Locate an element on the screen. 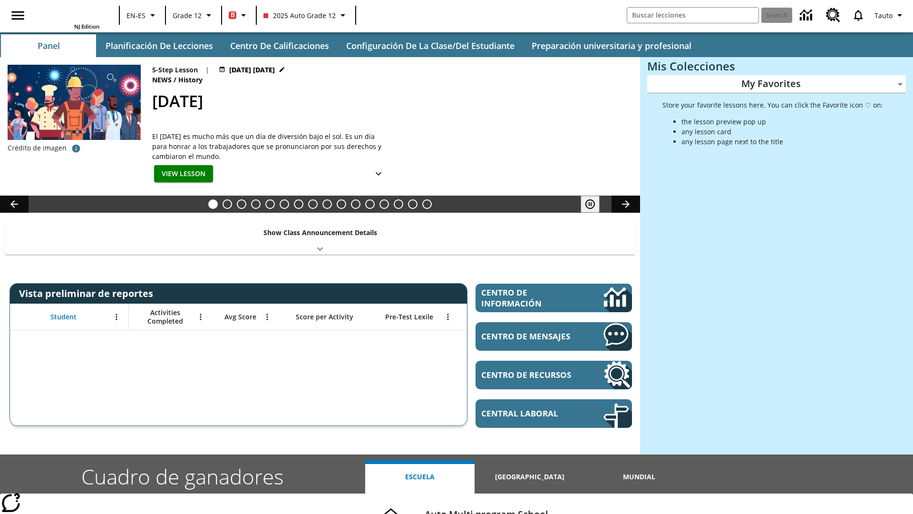  a: Centro de mensajes is located at coordinates (554, 336).